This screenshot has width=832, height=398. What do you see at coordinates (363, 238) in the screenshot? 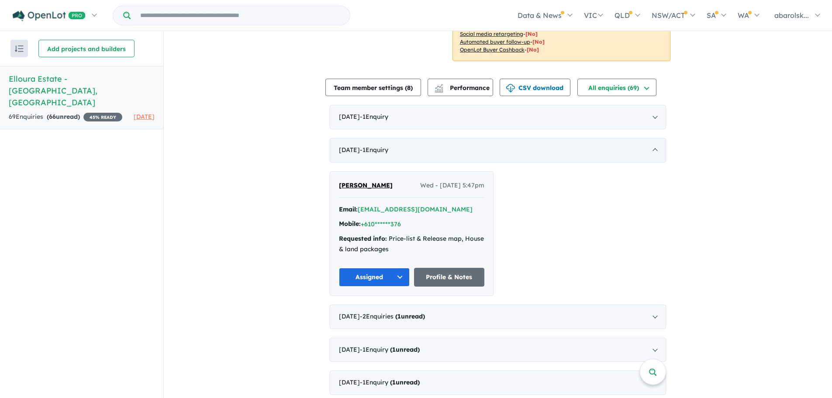
I see `strong: Requested info:` at bounding box center [363, 238].